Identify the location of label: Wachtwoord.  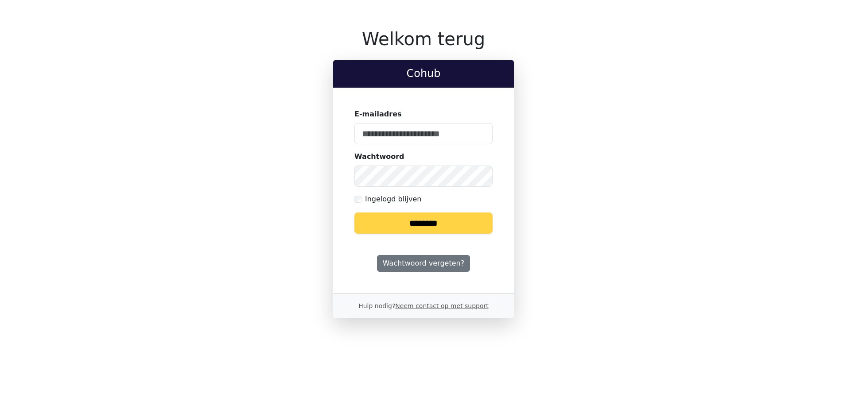
(379, 157).